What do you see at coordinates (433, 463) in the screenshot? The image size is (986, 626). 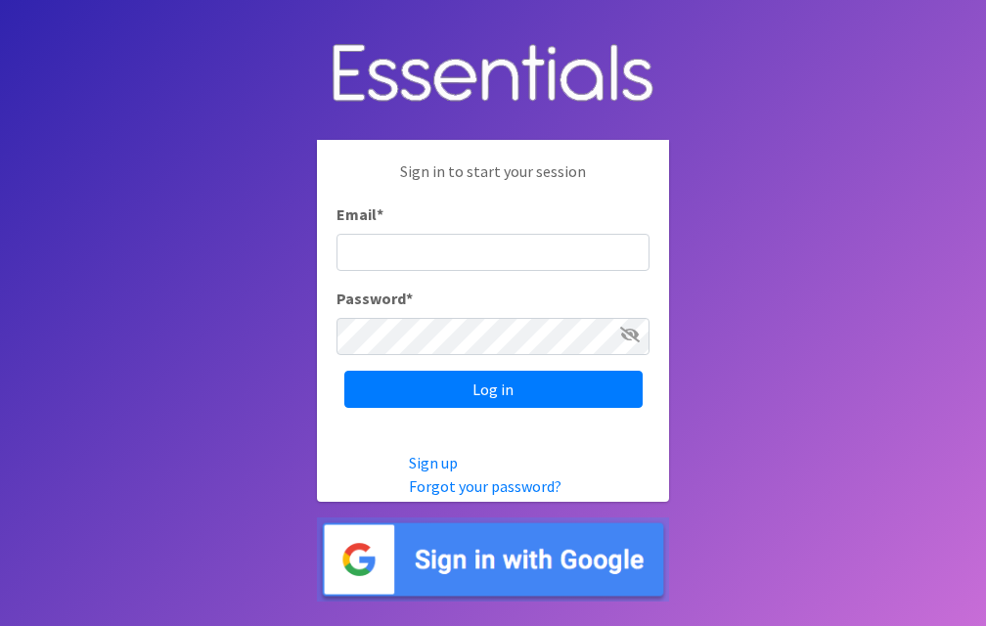 I see `a: Sign up` at bounding box center [433, 463].